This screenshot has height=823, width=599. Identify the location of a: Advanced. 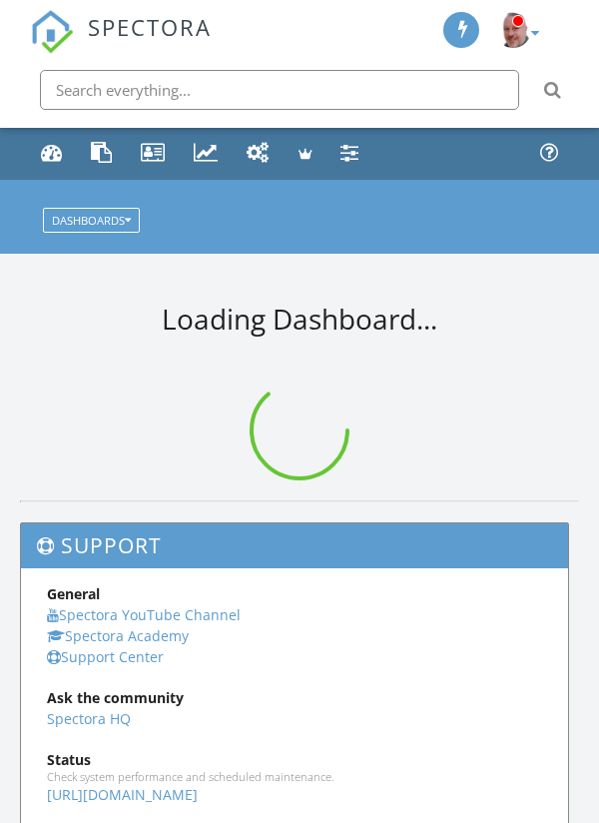
(306, 154).